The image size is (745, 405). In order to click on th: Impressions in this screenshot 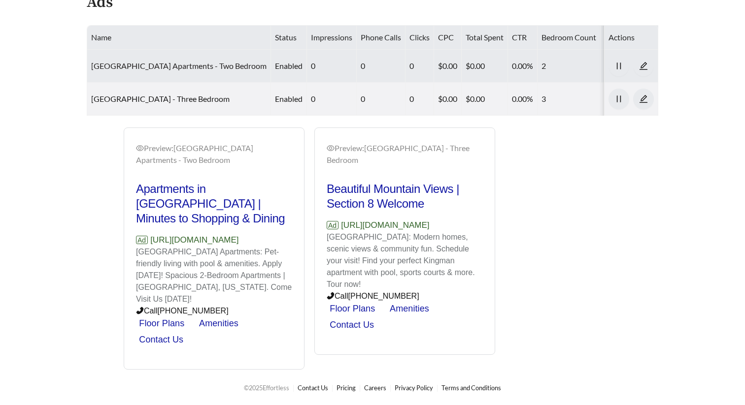, I will do `click(332, 37)`.